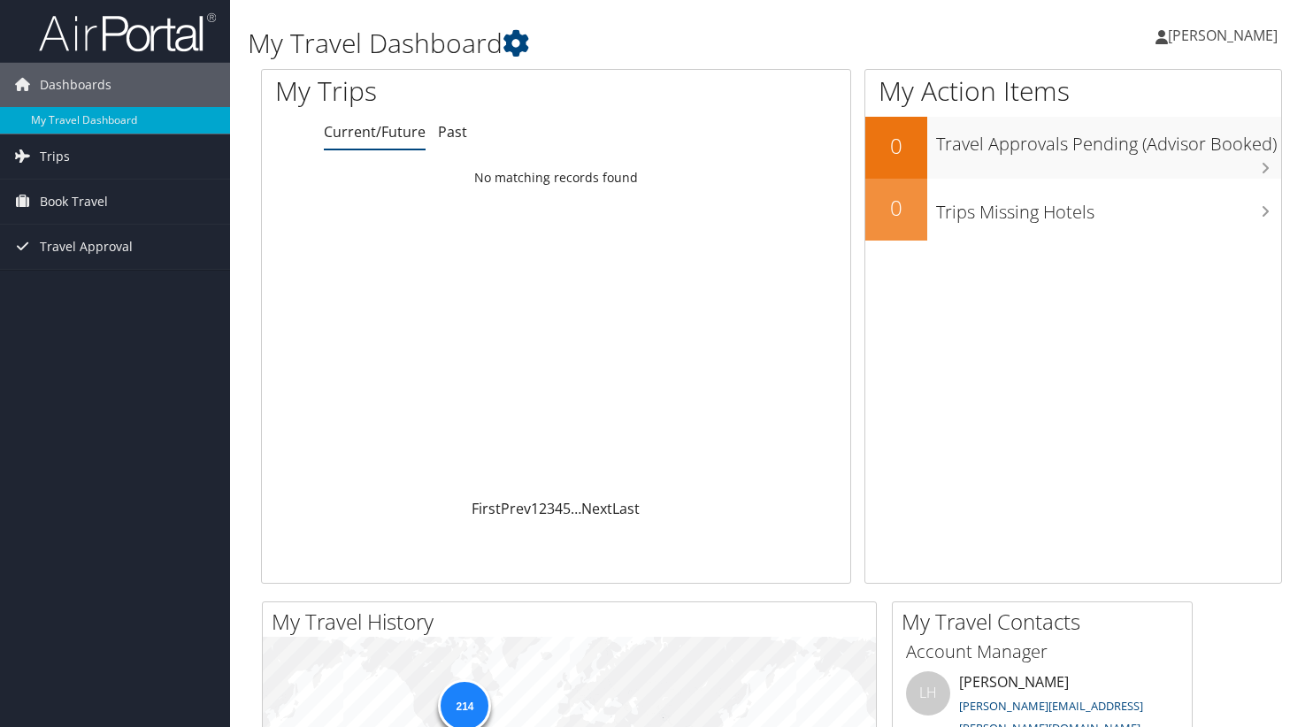  I want to click on a: 0Trips Missing Hotels, so click(1073, 210).